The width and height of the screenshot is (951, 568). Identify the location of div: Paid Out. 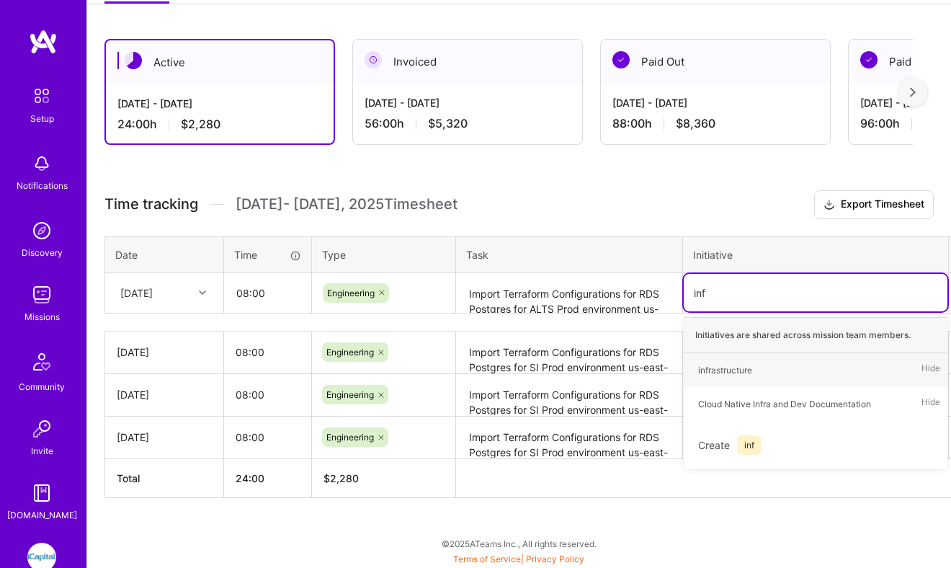
(716, 61).